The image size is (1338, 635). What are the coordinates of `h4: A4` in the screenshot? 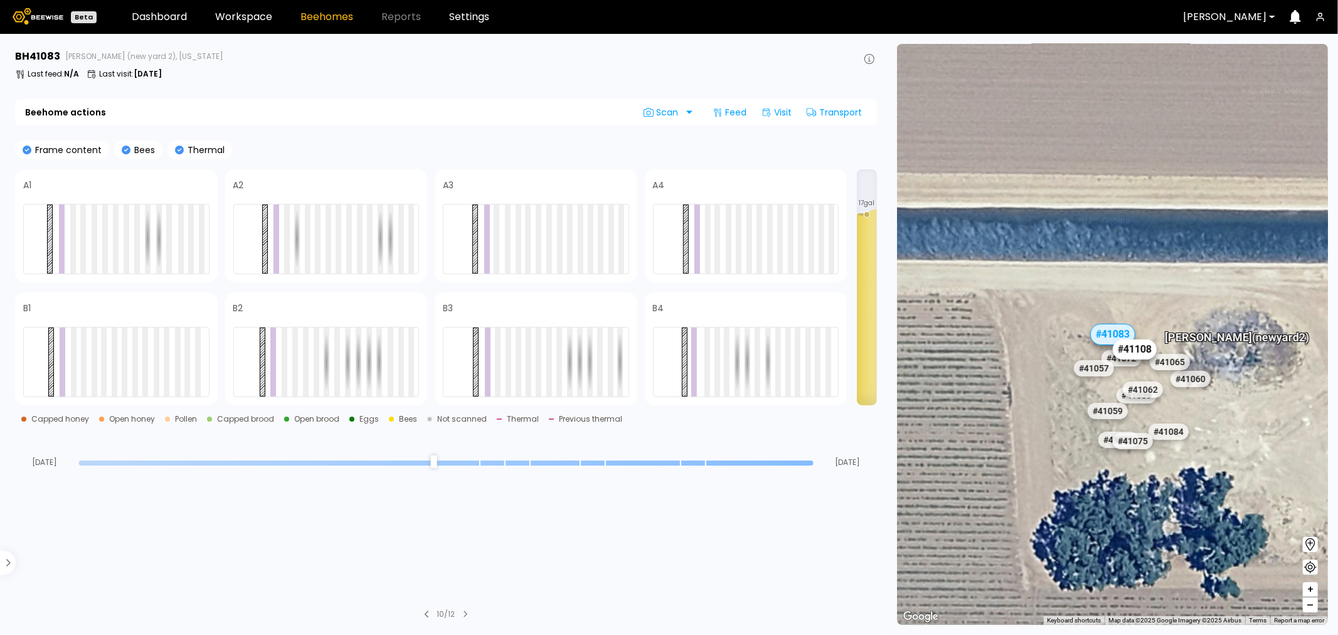 It's located at (659, 185).